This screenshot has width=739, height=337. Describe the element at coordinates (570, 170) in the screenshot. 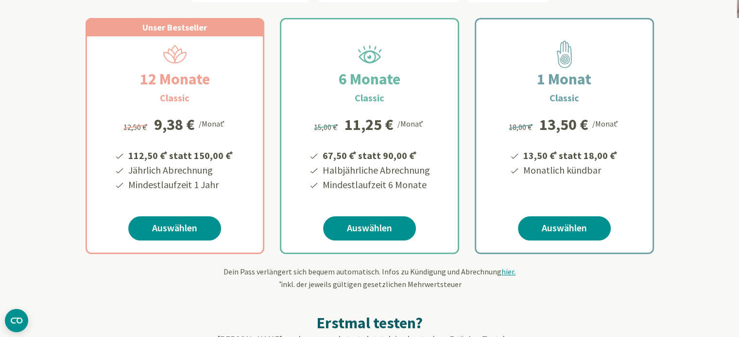

I see `li: Monatlich kündbar` at that location.